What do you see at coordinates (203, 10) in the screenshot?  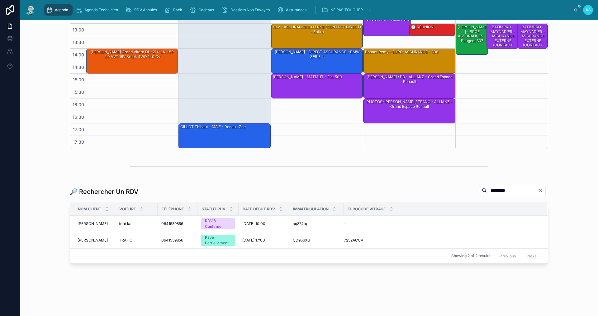 I see `a: Cadeaux` at bounding box center [203, 10].